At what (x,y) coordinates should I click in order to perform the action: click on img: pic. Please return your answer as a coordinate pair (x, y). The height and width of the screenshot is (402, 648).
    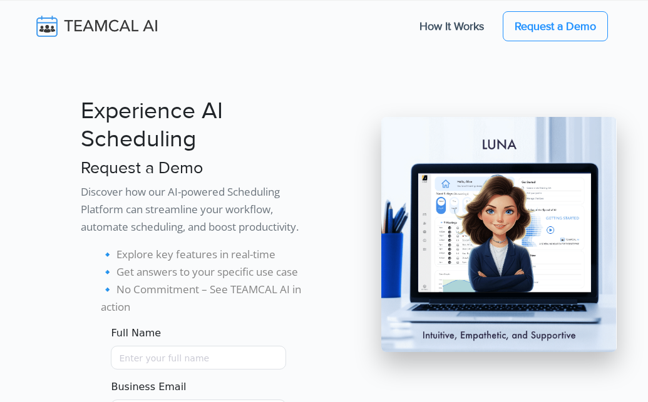
    Looking at the image, I should click on (499, 235).